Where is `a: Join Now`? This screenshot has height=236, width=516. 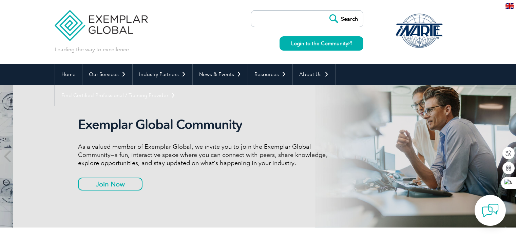
a: Join Now is located at coordinates (110, 184).